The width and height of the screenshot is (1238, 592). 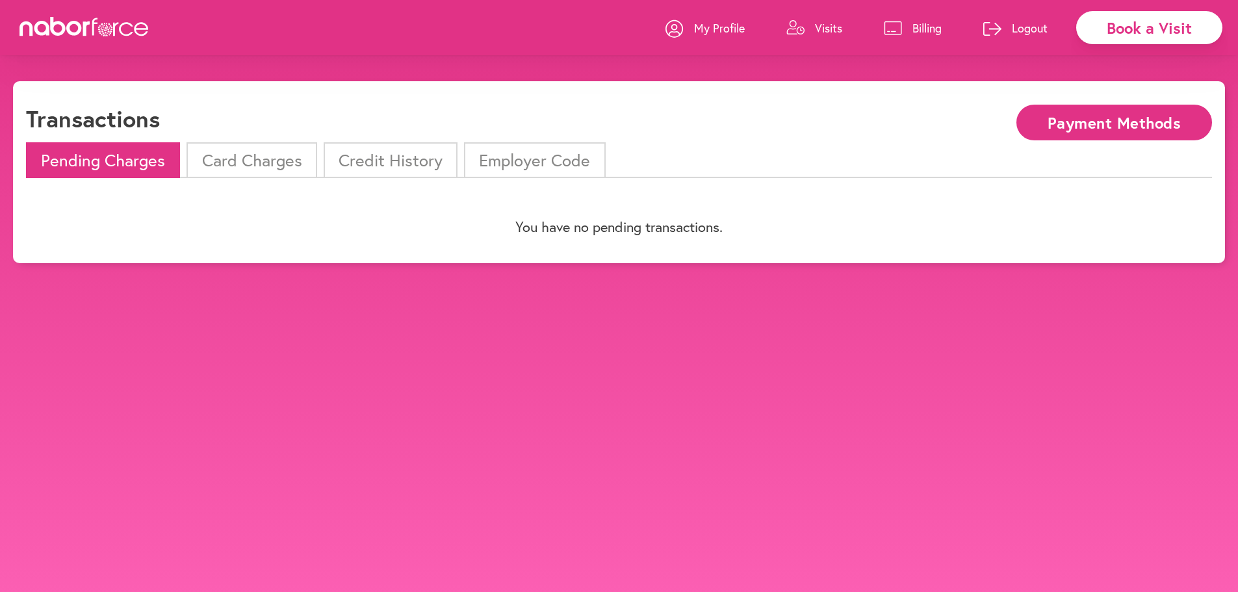 What do you see at coordinates (705, 28) in the screenshot?
I see `a: My Profile` at bounding box center [705, 28].